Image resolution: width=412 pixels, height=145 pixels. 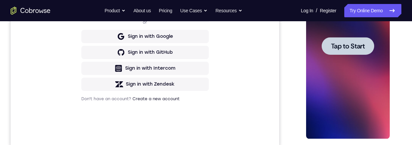 I want to click on a: Register, so click(x=328, y=11).